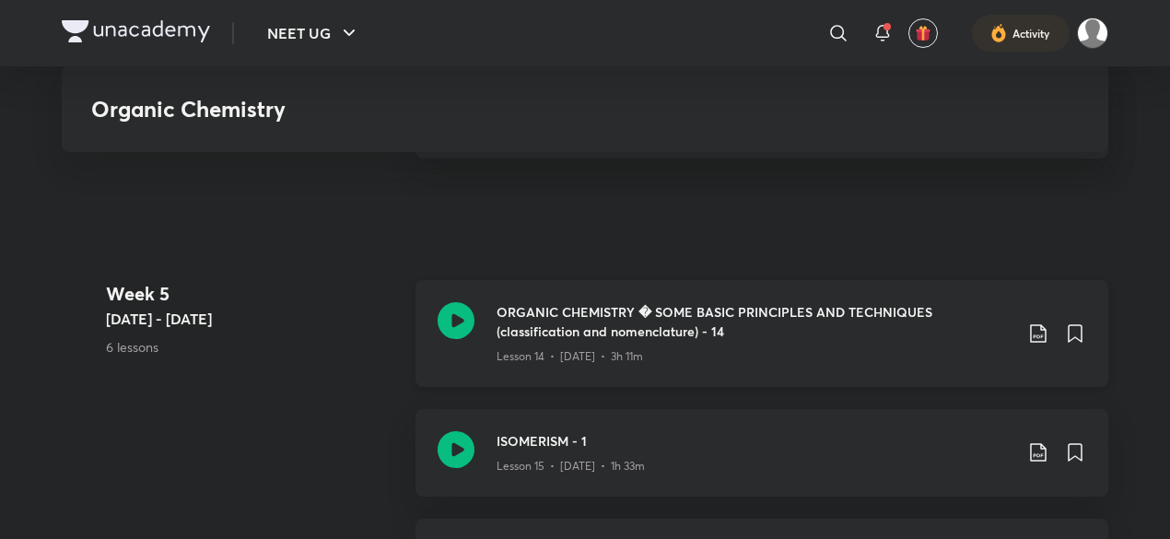 The width and height of the screenshot is (1170, 539). I want to click on a: Company Logo, so click(135, 33).